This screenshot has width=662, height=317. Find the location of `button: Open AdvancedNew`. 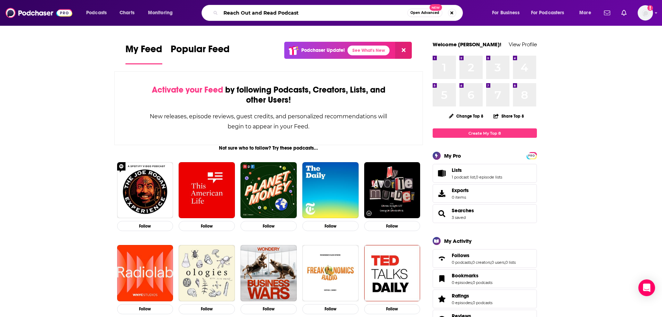

button: Open AdvancedNew is located at coordinates (425, 13).